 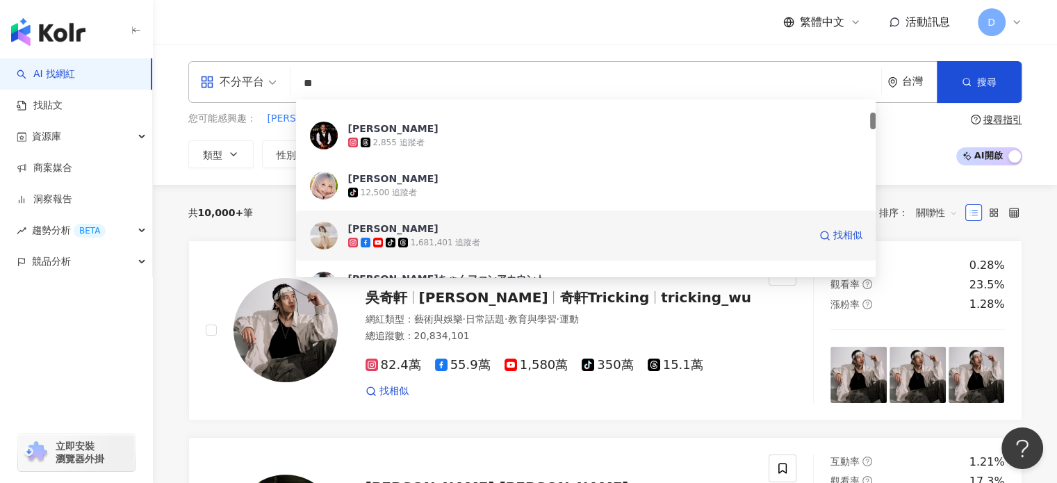 I want to click on span: 82.4萬, so click(x=393, y=365).